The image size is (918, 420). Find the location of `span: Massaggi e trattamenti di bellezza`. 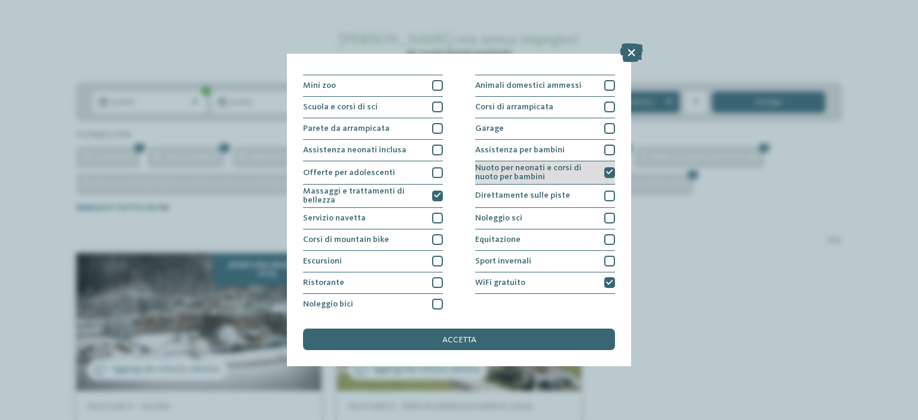

span: Massaggi e trattamenti di bellezza is located at coordinates (363, 195).